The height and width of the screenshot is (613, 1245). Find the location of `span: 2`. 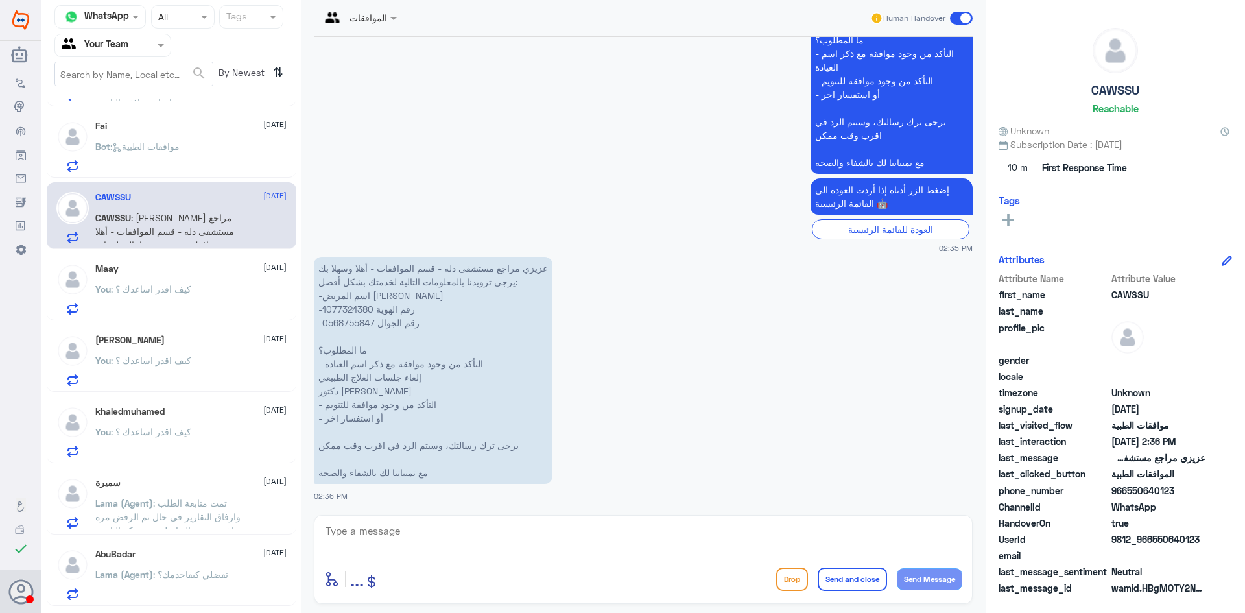

span: 2 is located at coordinates (1158, 506).